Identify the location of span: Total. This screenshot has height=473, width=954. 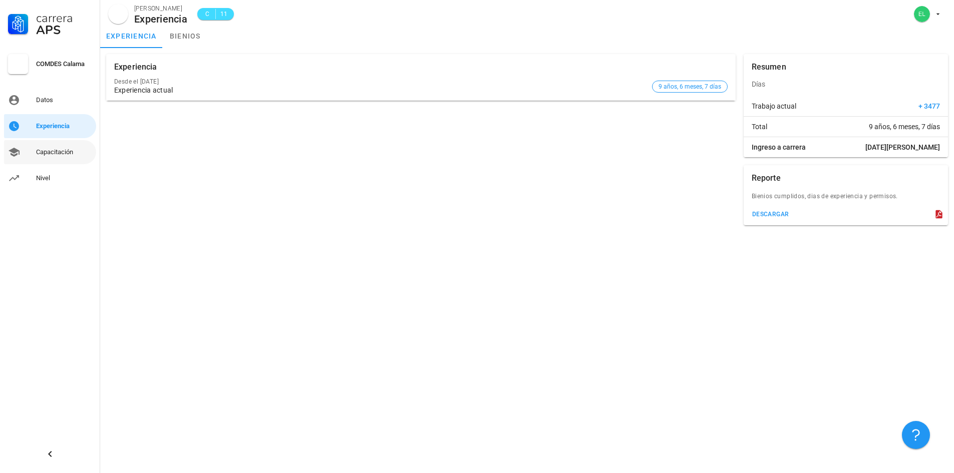
(759, 127).